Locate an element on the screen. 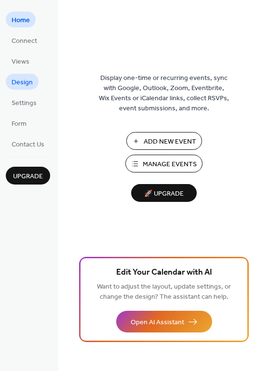 The width and height of the screenshot is (270, 371). span: Design is located at coordinates (22, 82).